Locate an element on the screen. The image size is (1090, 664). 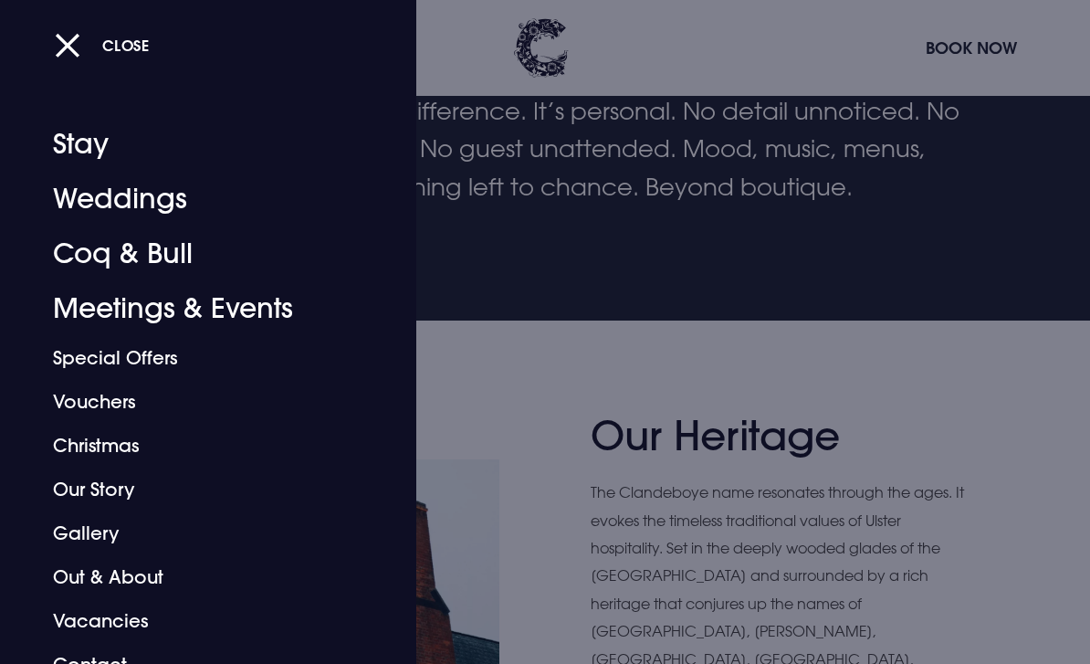
a: Vouchers is located at coordinates (195, 402).